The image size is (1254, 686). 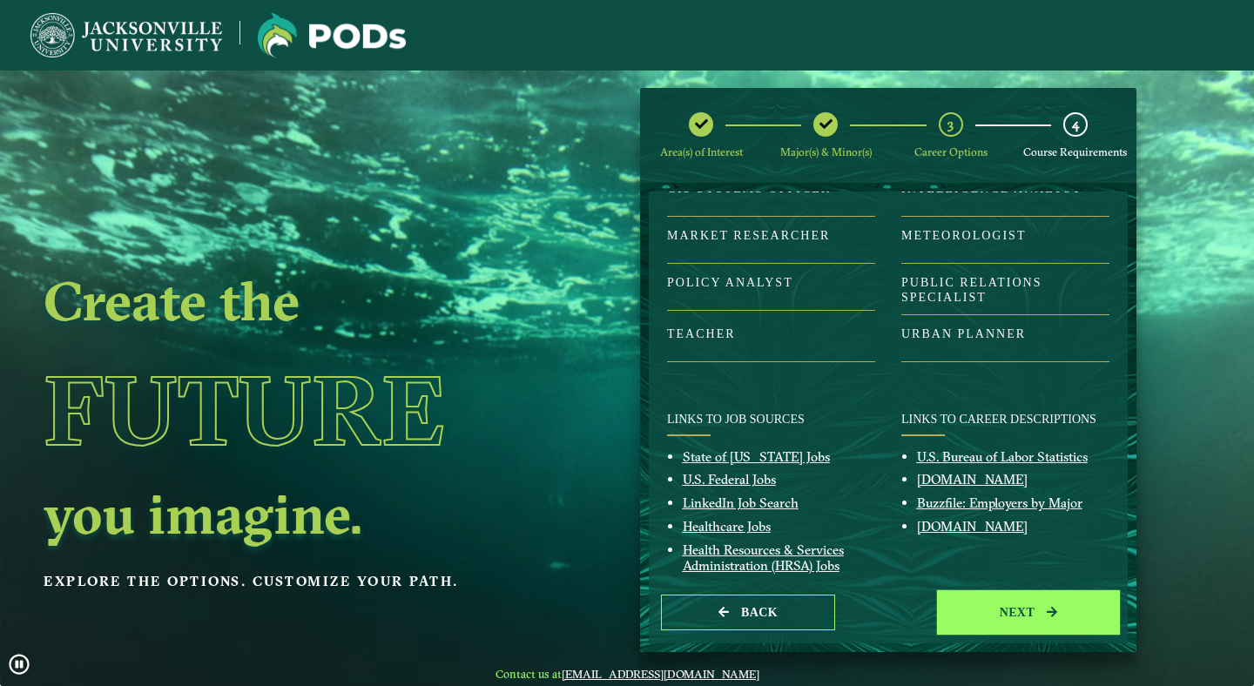 What do you see at coordinates (282, 410) in the screenshot?
I see `h1: Future` at bounding box center [282, 410].